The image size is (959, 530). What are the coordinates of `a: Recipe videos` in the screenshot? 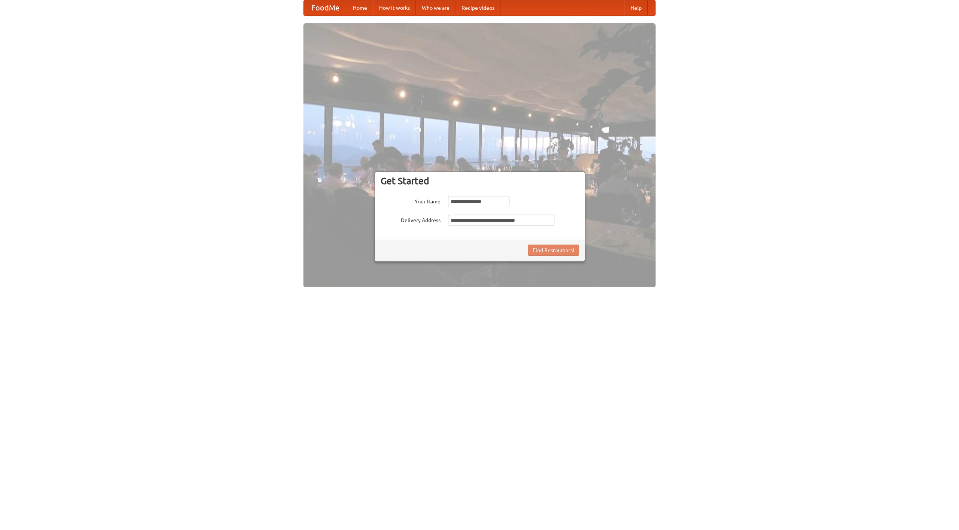 It's located at (478, 8).